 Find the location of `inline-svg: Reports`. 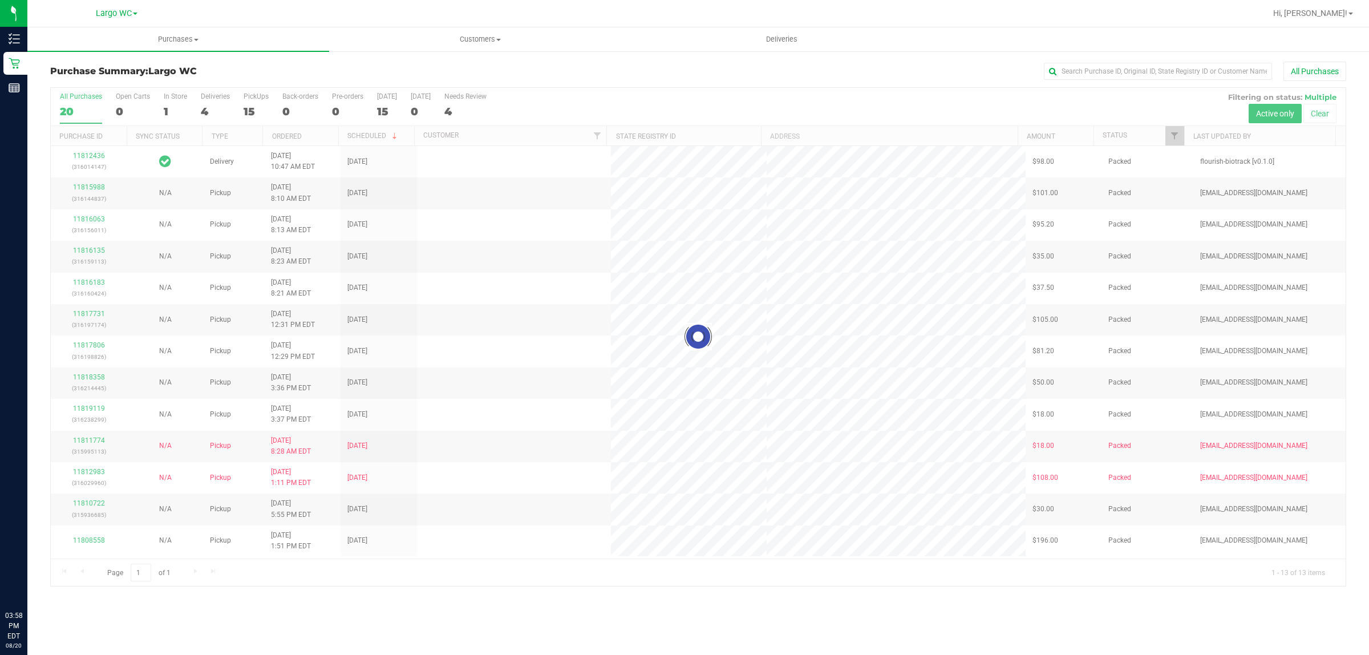

inline-svg: Reports is located at coordinates (14, 88).